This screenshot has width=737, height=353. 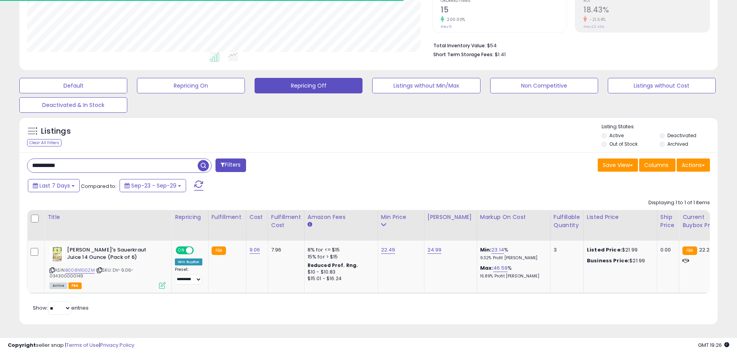 I want to click on div: Cost, so click(x=257, y=217).